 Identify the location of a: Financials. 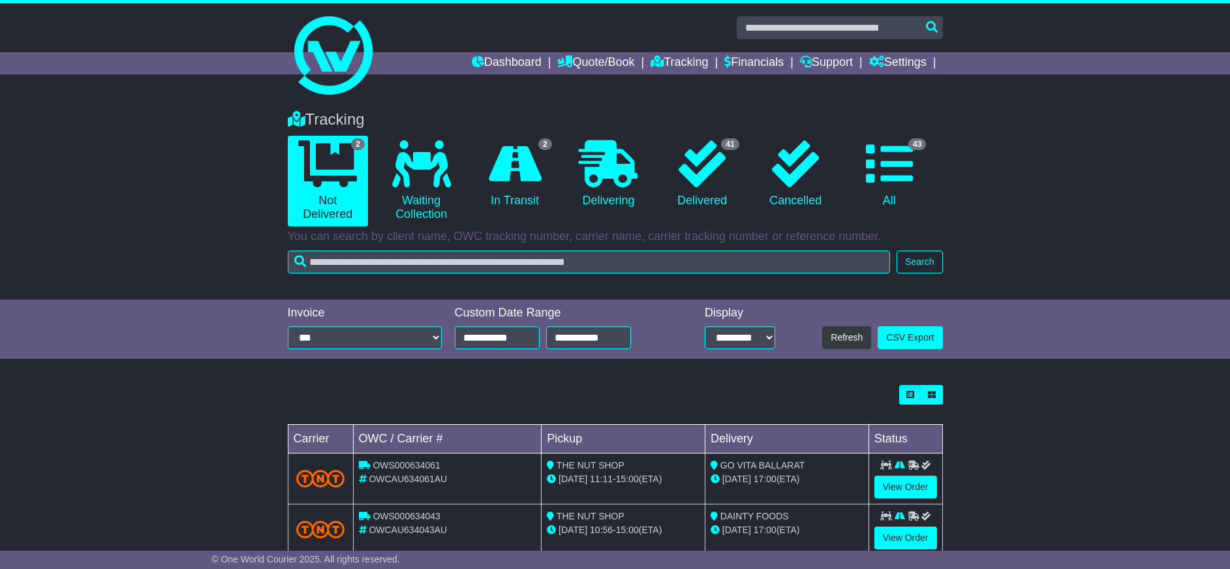
(753, 63).